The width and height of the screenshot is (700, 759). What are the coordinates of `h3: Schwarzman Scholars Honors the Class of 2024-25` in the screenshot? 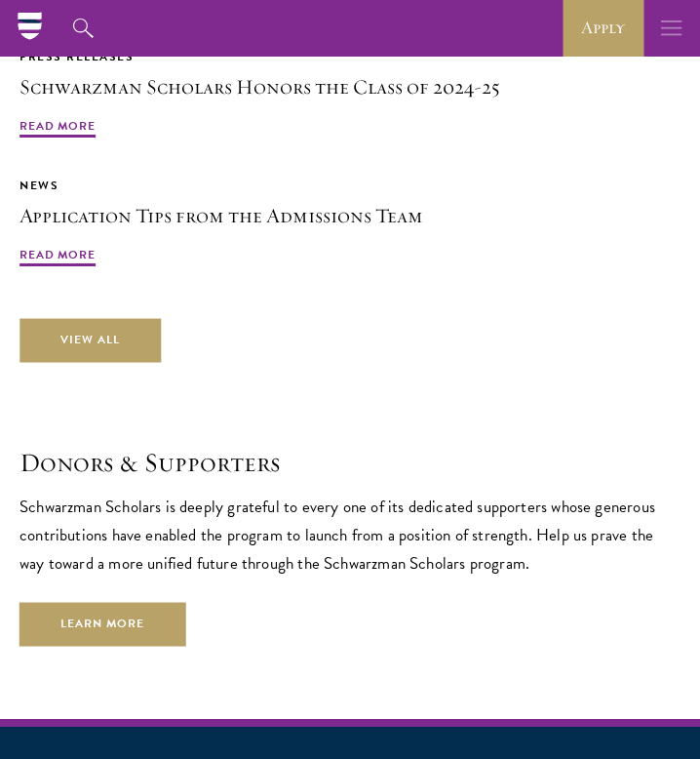 It's located at (350, 87).